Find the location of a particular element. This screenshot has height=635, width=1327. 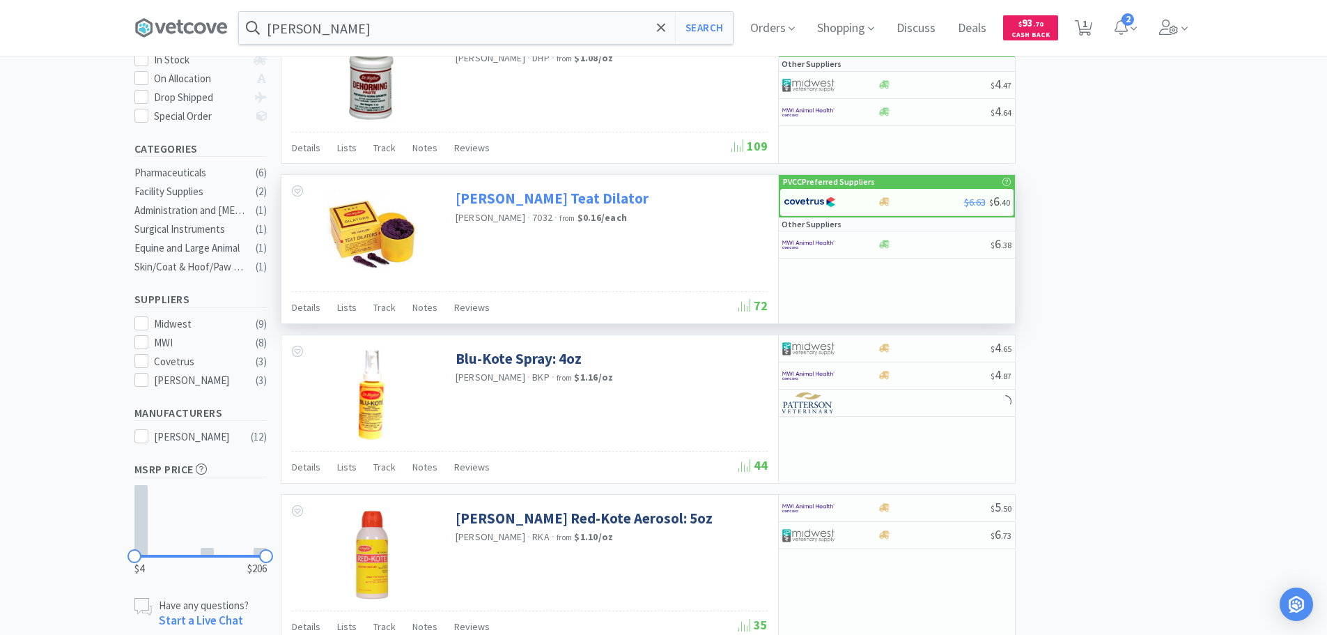

div: Surgical Instruments is located at coordinates (191, 229).